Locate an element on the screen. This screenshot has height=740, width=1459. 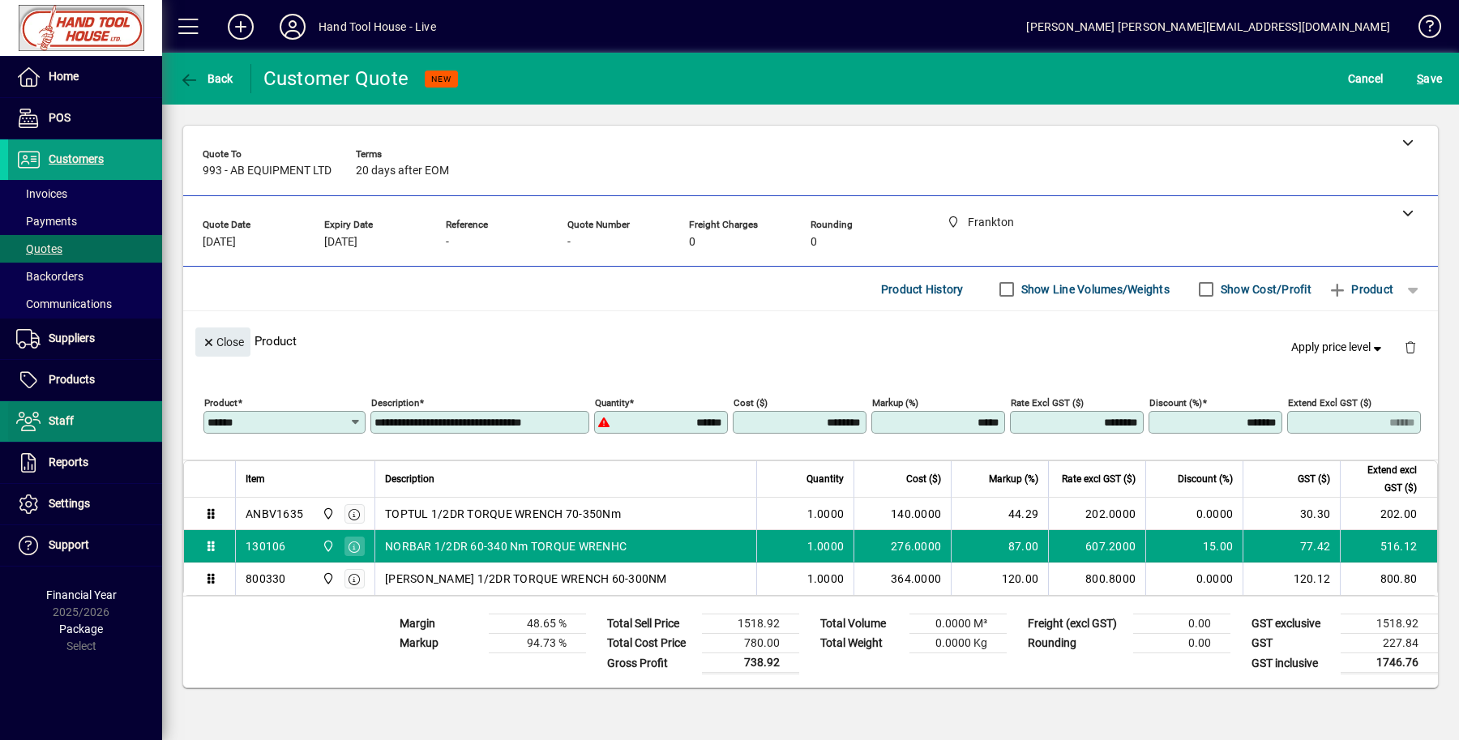
a: Invoices is located at coordinates (85, 194).